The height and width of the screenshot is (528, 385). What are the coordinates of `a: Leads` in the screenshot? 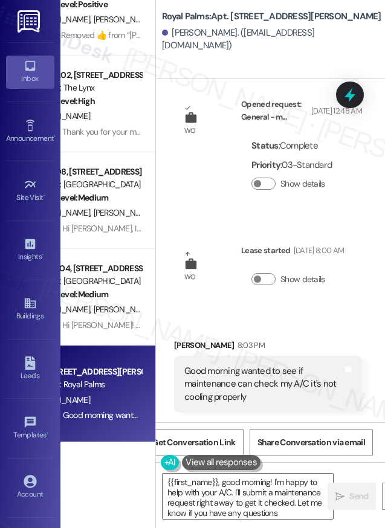 It's located at (30, 369).